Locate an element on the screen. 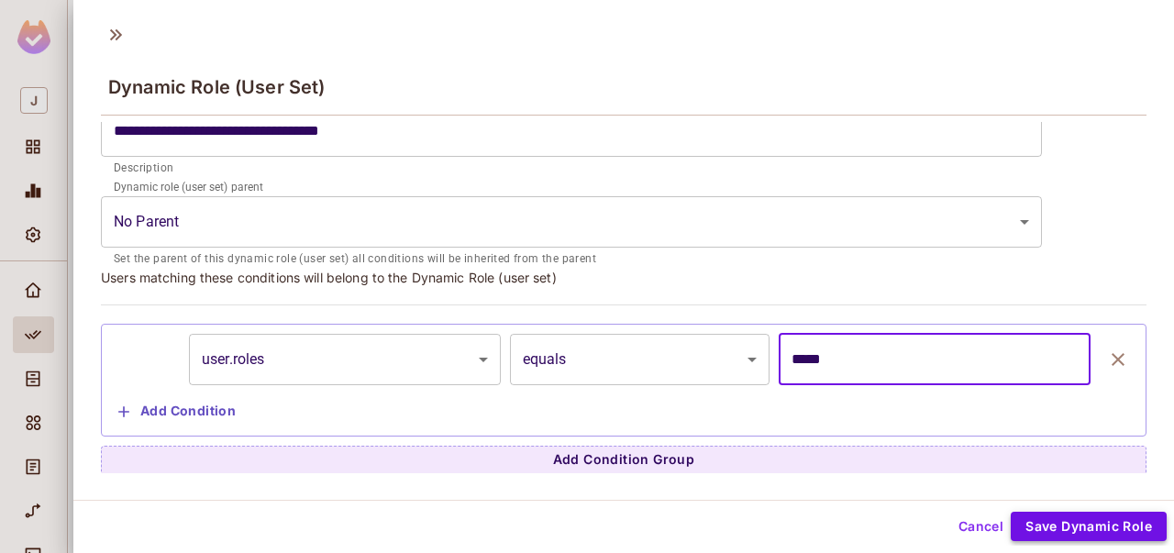 Image resolution: width=1174 pixels, height=553 pixels. button: Add Condition Group is located at coordinates (624, 461).